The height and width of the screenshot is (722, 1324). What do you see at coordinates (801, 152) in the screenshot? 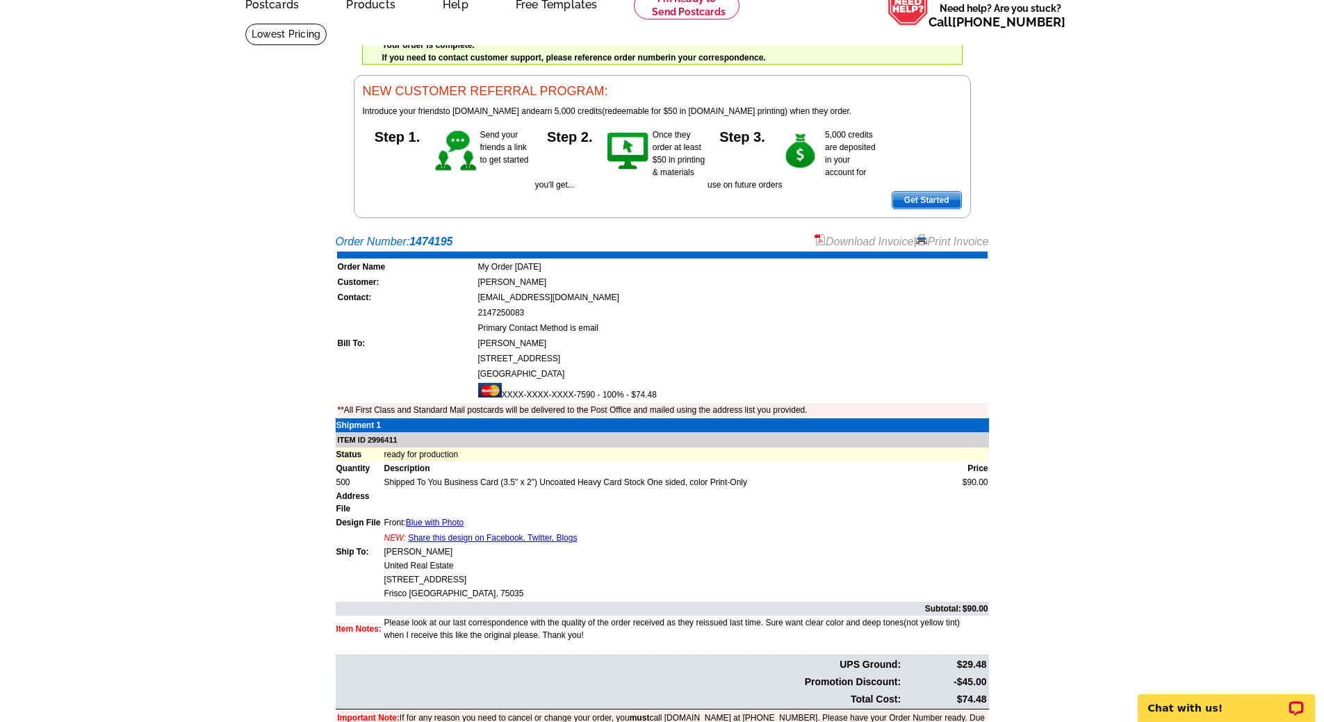
I see `img: step-3.gif` at bounding box center [801, 152].